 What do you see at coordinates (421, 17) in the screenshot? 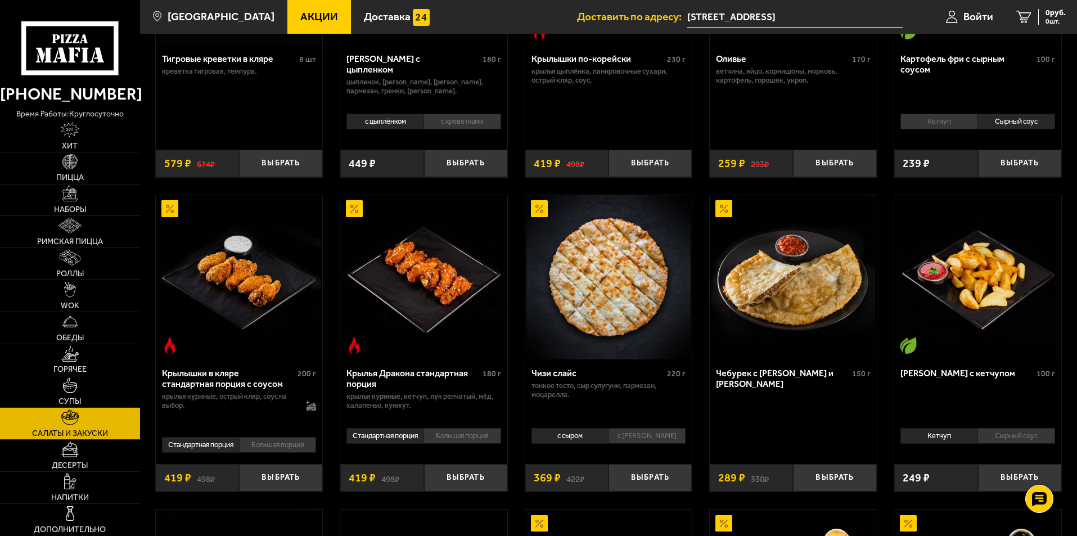
I see `img: 15daf4d41897b9f0e9f617042186c801.svg` at bounding box center [421, 17].